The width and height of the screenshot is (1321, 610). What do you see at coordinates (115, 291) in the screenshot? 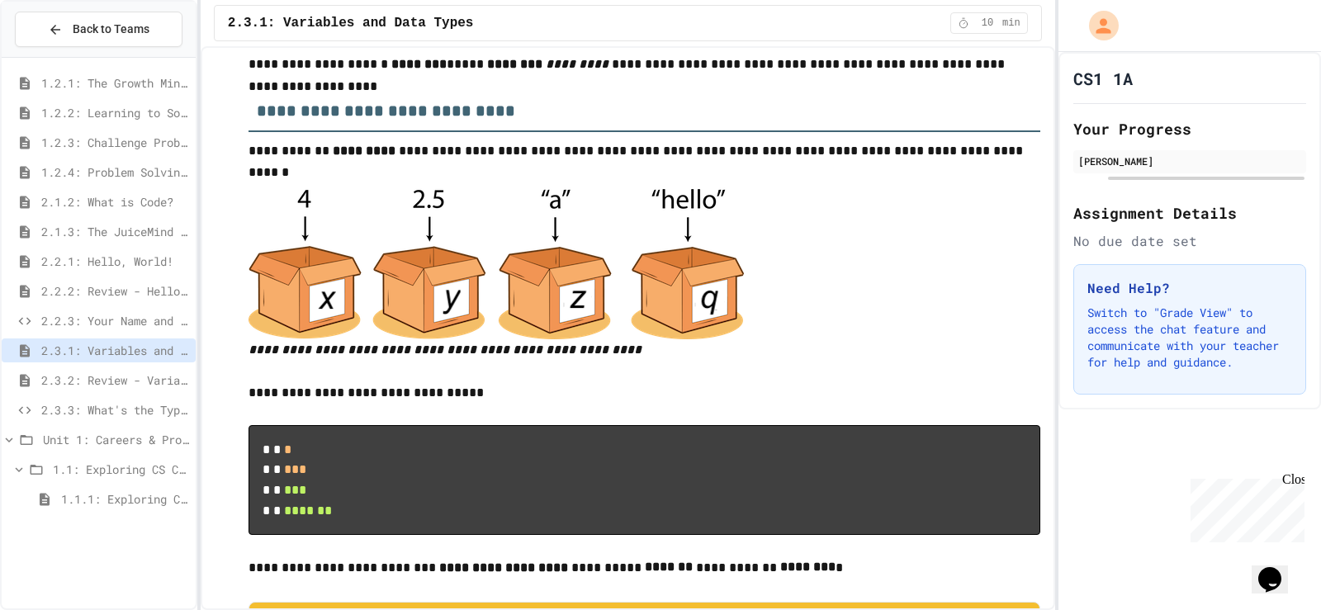
I see `span: 2.2.2: Review - Hello, World!` at bounding box center [115, 291].